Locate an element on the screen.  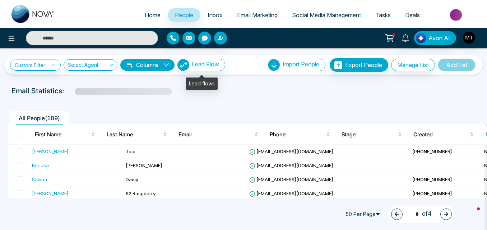
button: Export People is located at coordinates (359, 65).